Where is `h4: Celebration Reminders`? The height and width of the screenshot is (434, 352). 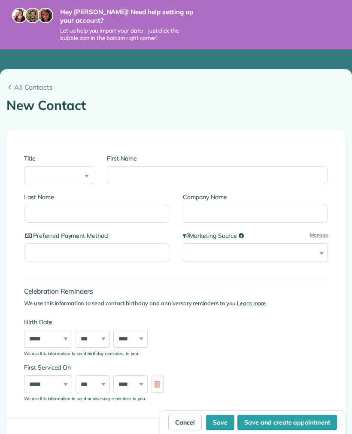 h4: Celebration Reminders is located at coordinates (176, 291).